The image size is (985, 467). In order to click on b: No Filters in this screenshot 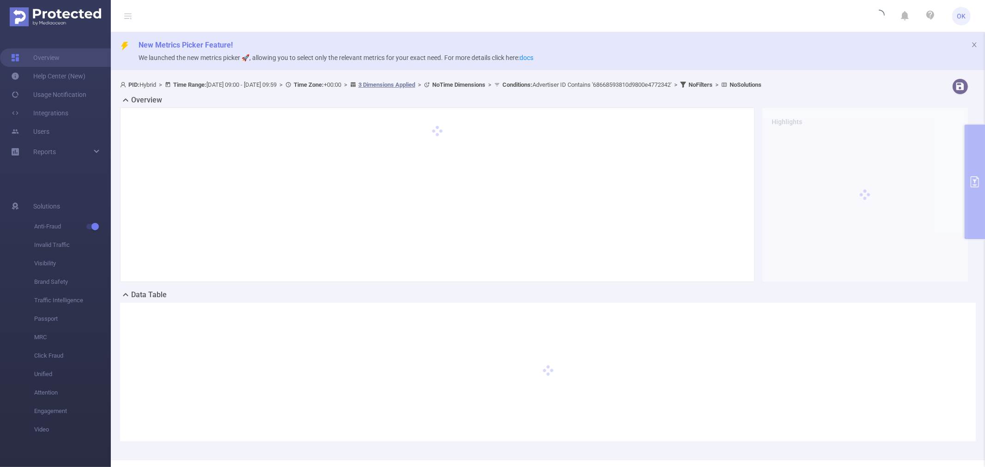, I will do `click(701, 85)`.